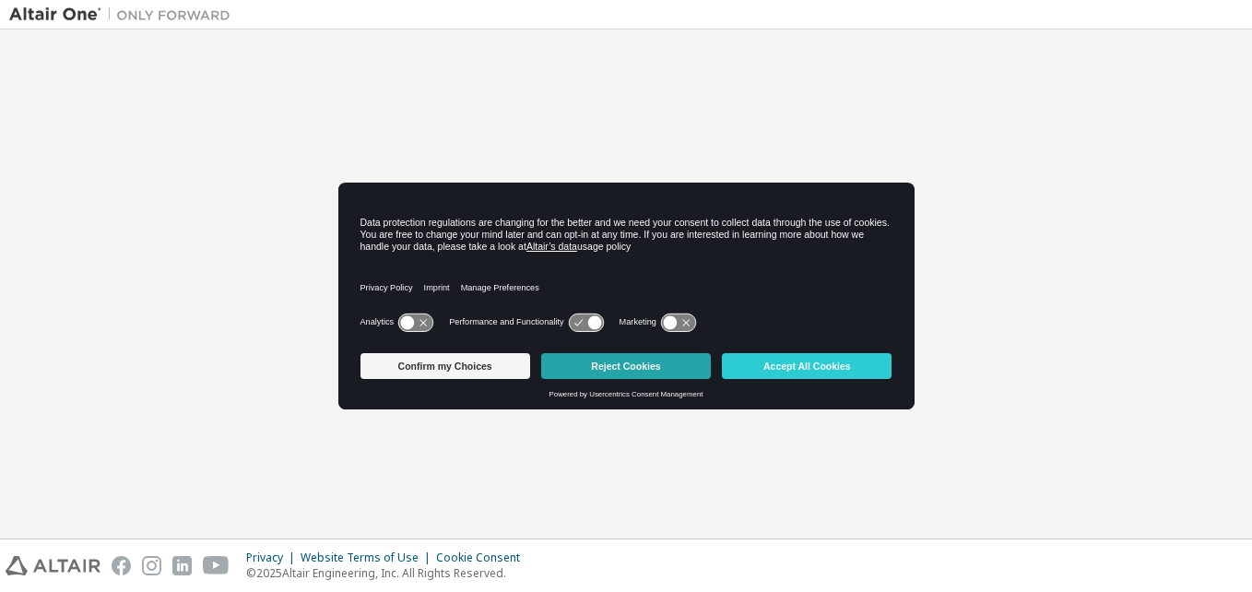  I want to click on img: linkedin.svg, so click(182, 565).